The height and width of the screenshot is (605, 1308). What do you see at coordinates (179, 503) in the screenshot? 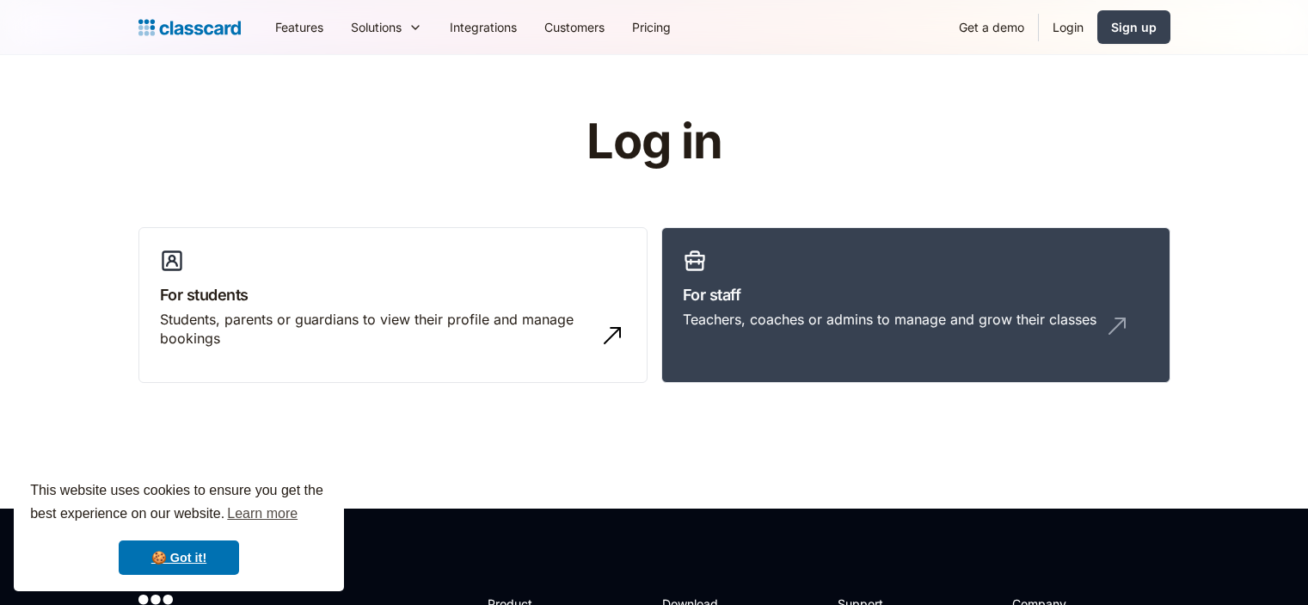
I see `span: This website uses cookies to ensure you get the best experience on our website.` at bounding box center [179, 503].